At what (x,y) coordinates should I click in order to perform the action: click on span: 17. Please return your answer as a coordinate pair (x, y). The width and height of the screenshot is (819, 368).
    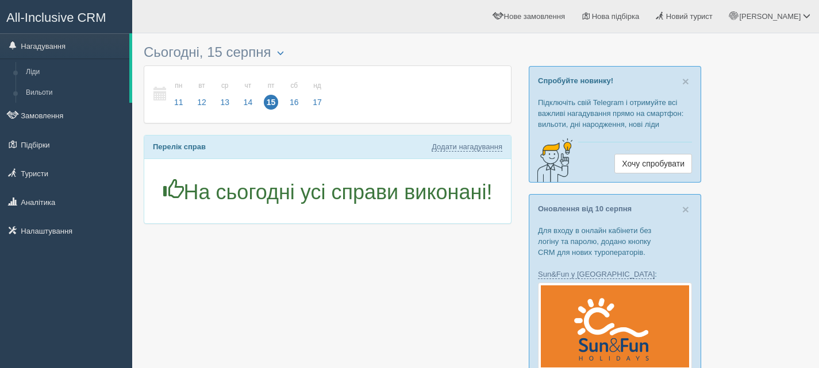
    Looking at the image, I should click on (317, 102).